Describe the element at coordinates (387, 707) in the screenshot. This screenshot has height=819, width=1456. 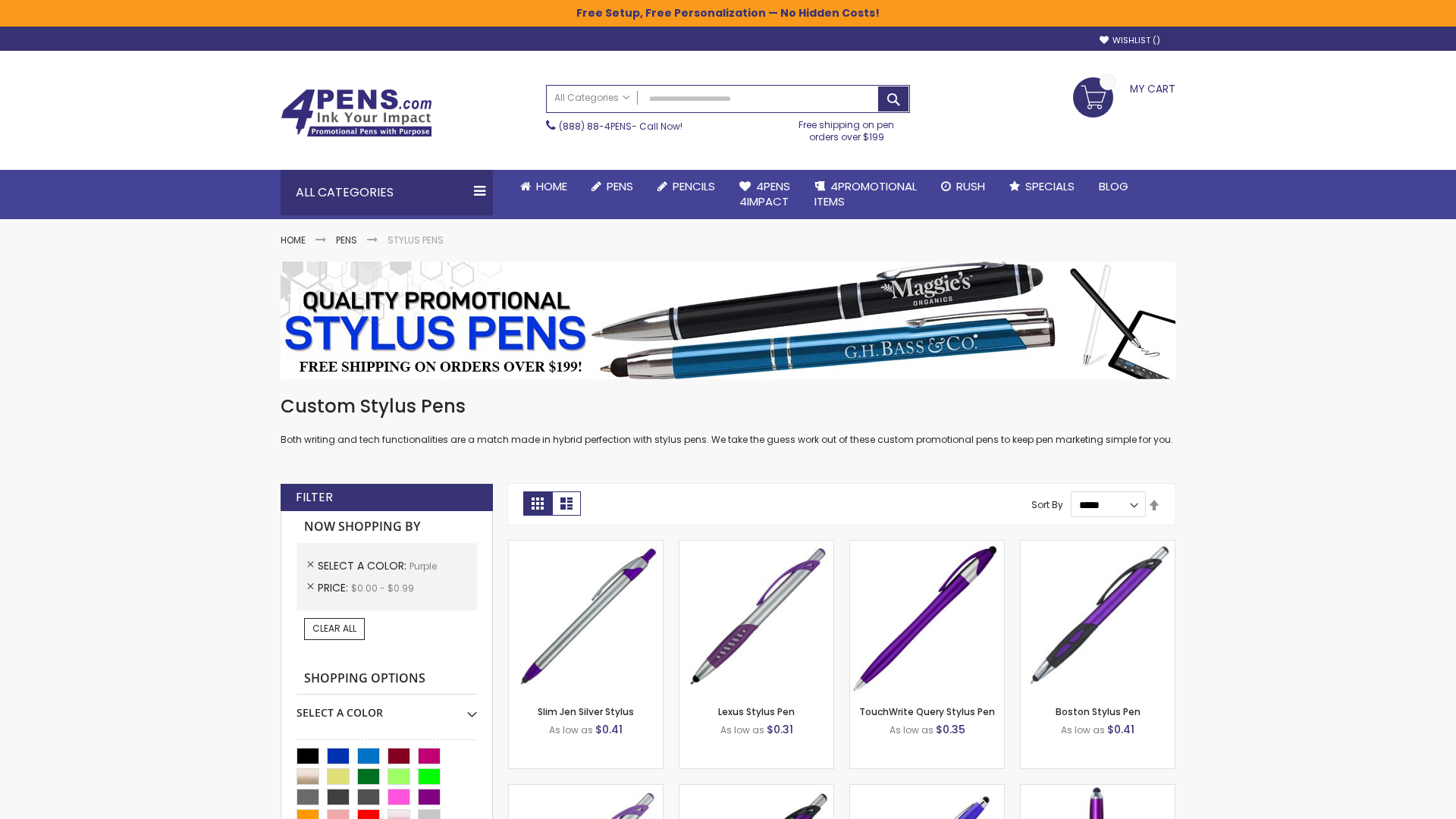
I see `div: Select A Color` at that location.